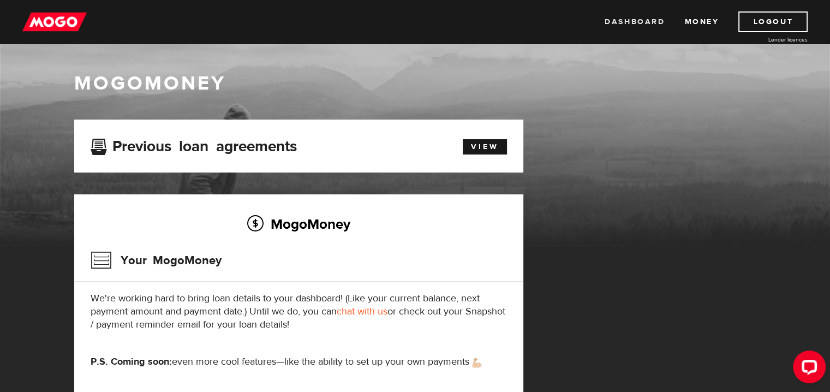 The height and width of the screenshot is (392, 830). I want to click on a: Dashboard, so click(635, 22).